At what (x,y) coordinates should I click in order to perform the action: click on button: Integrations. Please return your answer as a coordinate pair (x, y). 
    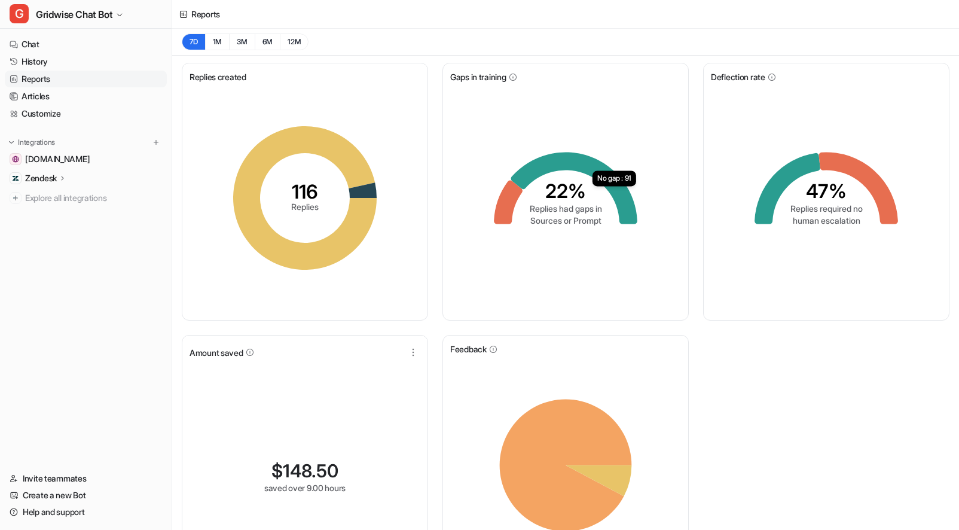
    Looking at the image, I should click on (32, 142).